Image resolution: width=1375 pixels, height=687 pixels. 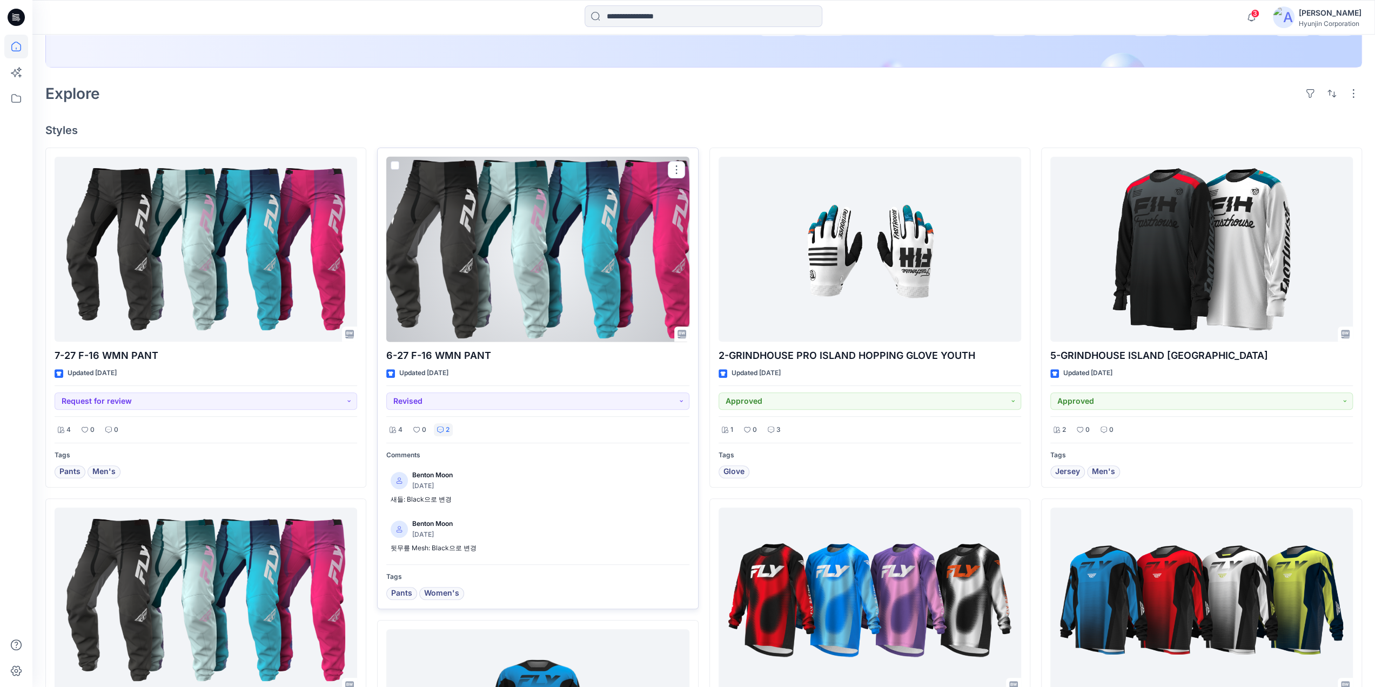 What do you see at coordinates (732, 430) in the screenshot?
I see `p: 1` at bounding box center [732, 430].